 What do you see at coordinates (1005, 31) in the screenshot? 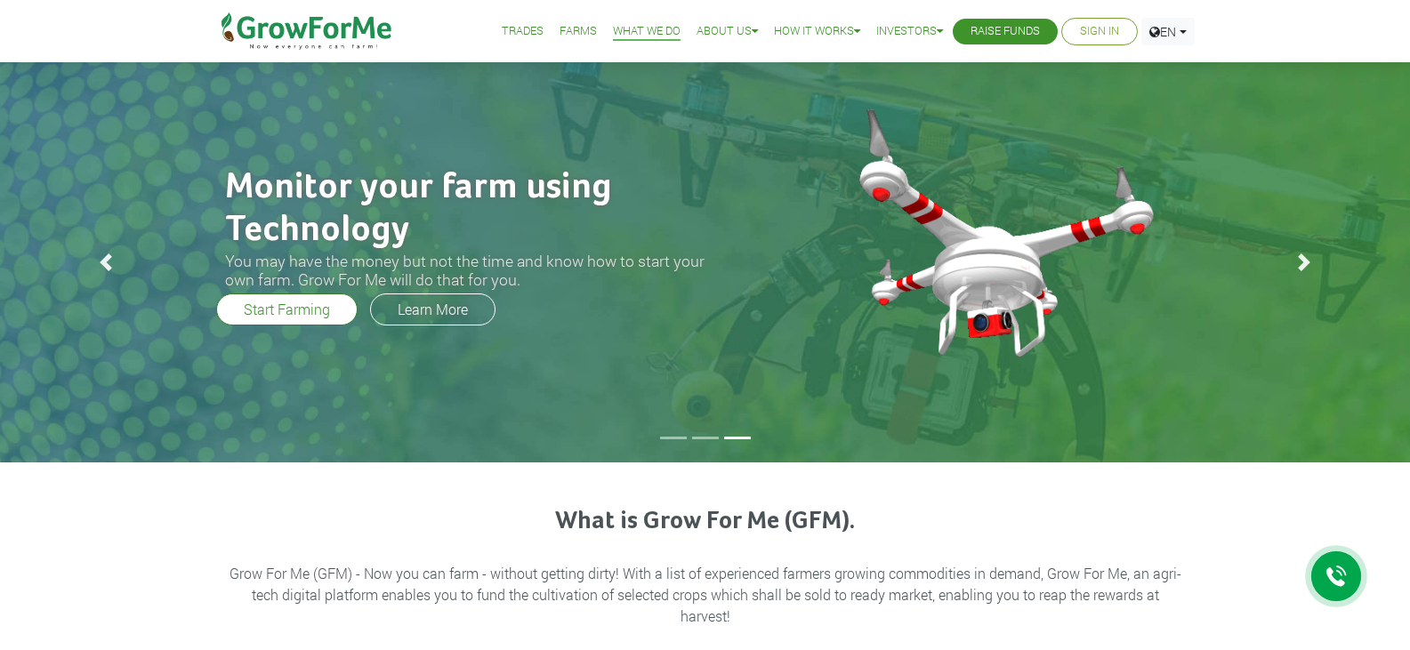
I see `a: Raise Funds` at bounding box center [1005, 31].